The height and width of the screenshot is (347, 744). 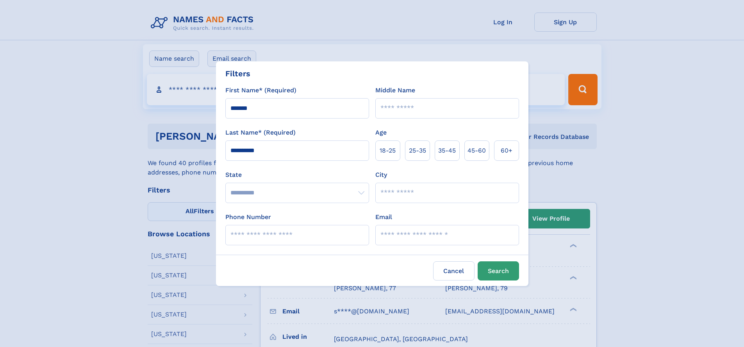 I want to click on label: Phone Number, so click(x=248, y=217).